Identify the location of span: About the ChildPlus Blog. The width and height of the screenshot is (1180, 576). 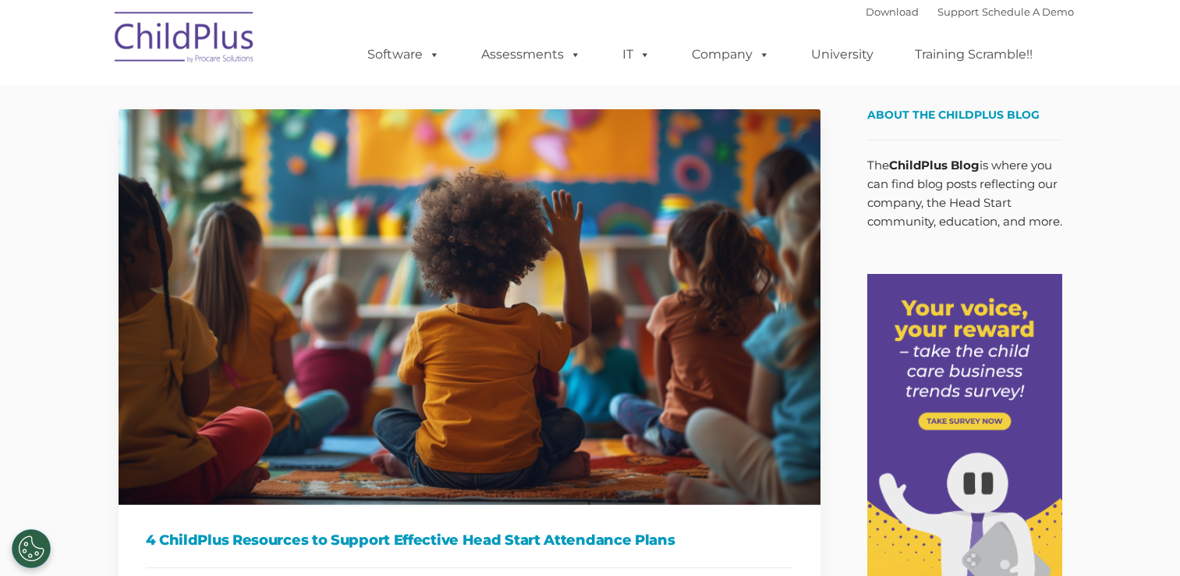
(953, 115).